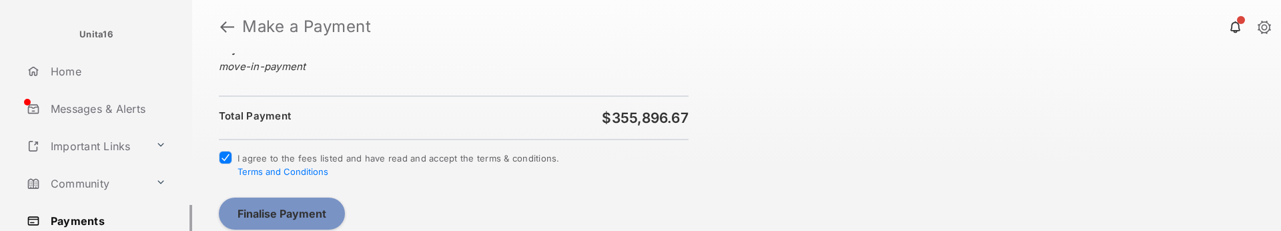 The width and height of the screenshot is (1281, 231). Describe the element at coordinates (107, 71) in the screenshot. I see `a: Home` at that location.